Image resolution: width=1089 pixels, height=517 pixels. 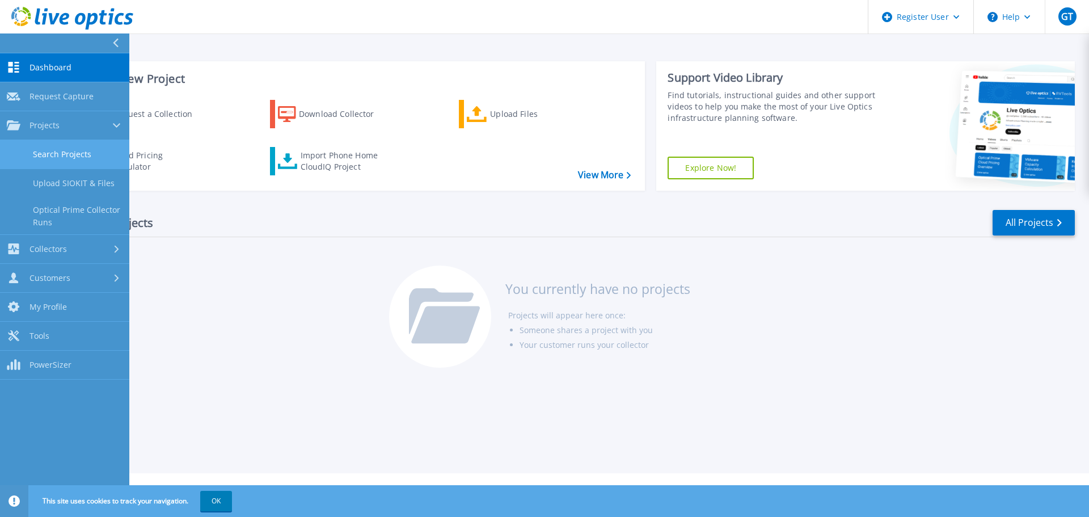 I want to click on div: Download Collector, so click(x=344, y=114).